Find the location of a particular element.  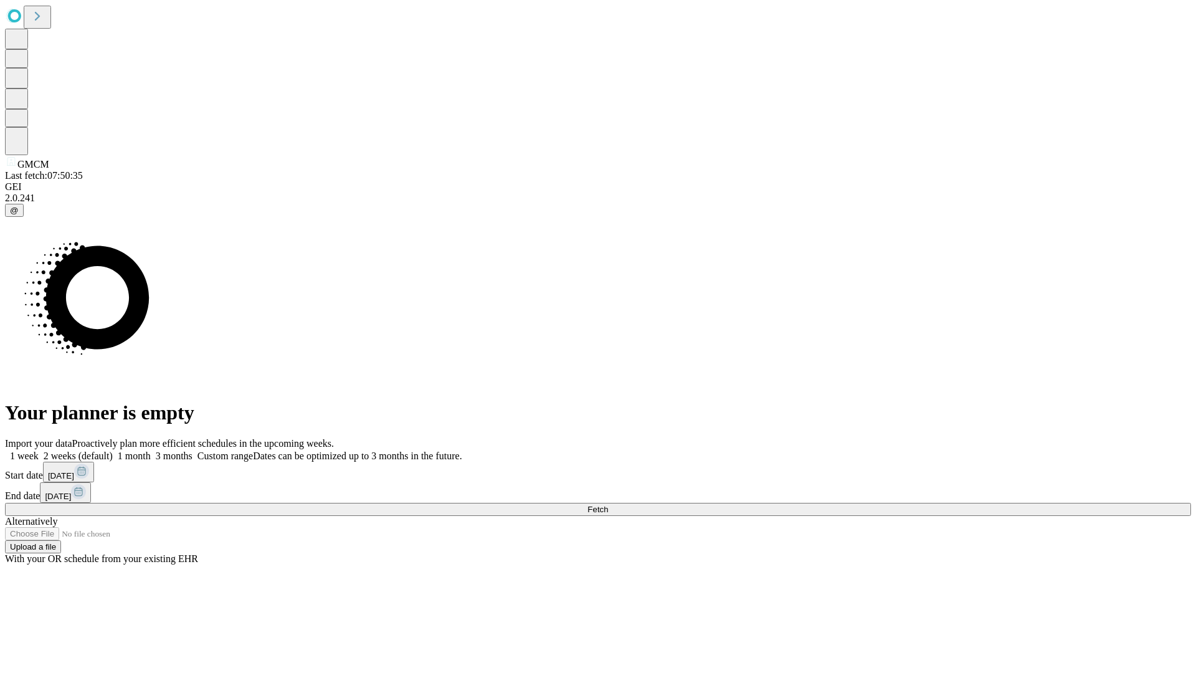

span: GMCM is located at coordinates (33, 164).